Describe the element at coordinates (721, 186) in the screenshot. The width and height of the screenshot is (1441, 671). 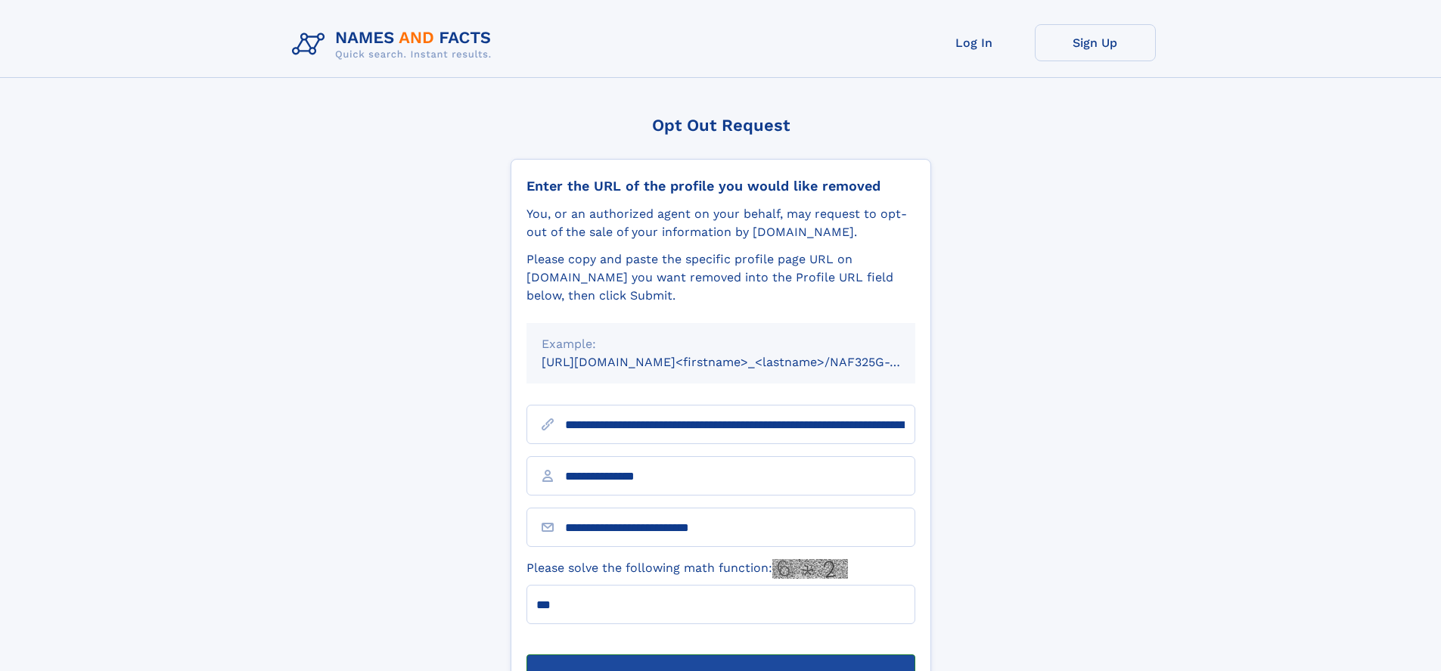
I see `div: Enter the URL of the profile you would like removed` at that location.